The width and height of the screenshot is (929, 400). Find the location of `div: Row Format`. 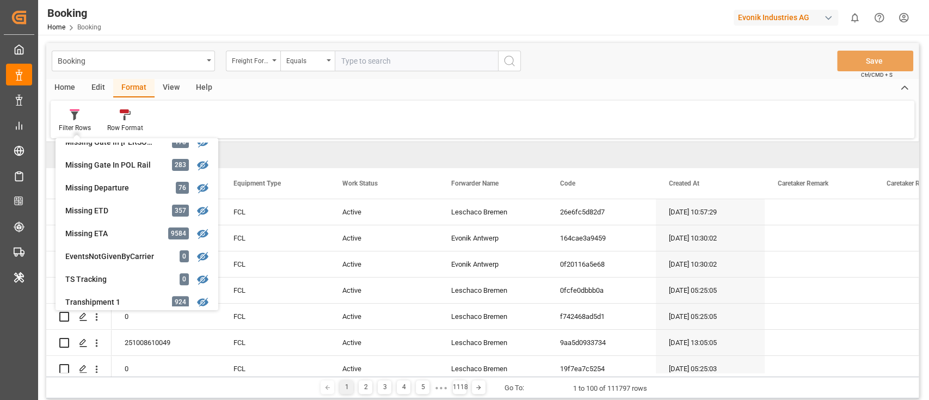

div: Row Format is located at coordinates (125, 128).